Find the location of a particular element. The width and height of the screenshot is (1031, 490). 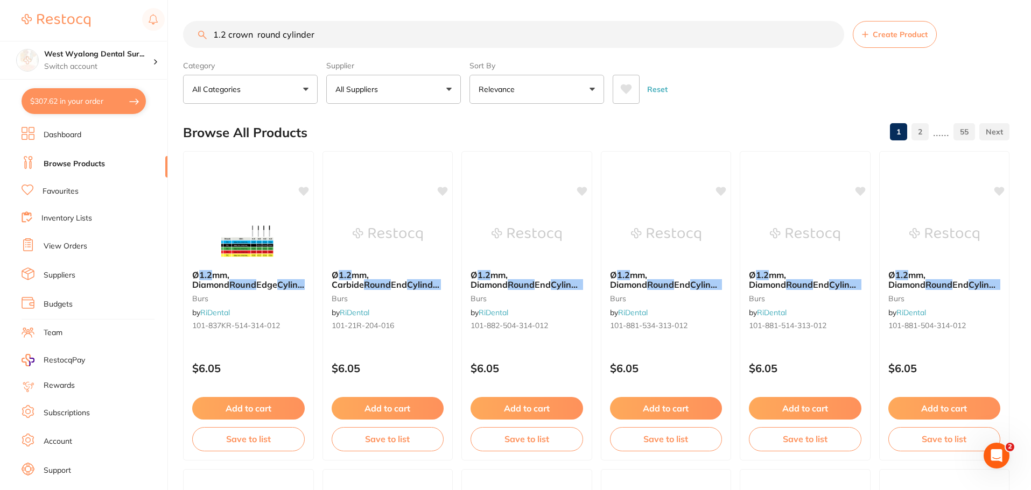

span: , Red, FGS is located at coordinates (807, 290).